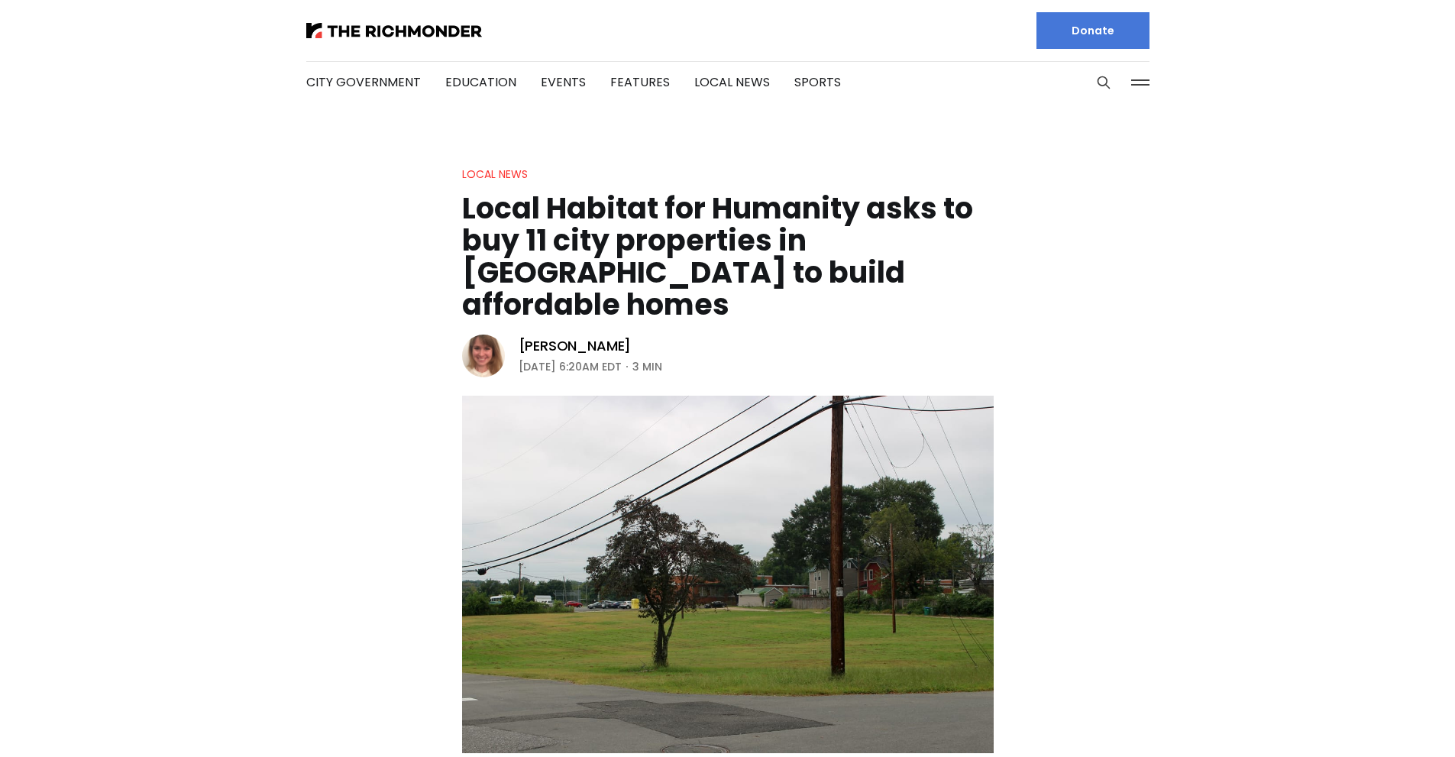 This screenshot has width=1455, height=757. Describe the element at coordinates (480, 82) in the screenshot. I see `a: Education` at that location.